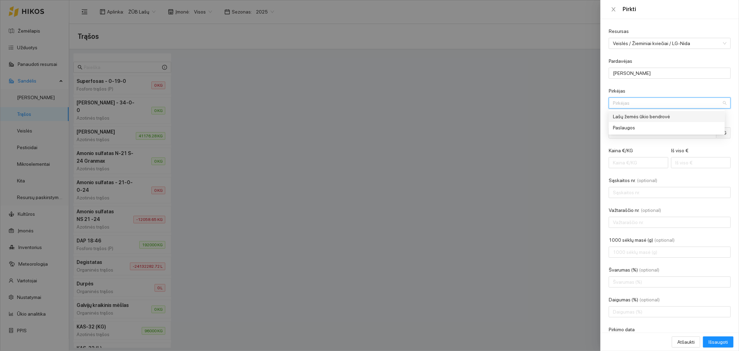 Image resolution: width=739 pixels, height=351 pixels. I want to click on input: Sąskaitos nr., so click(670, 192).